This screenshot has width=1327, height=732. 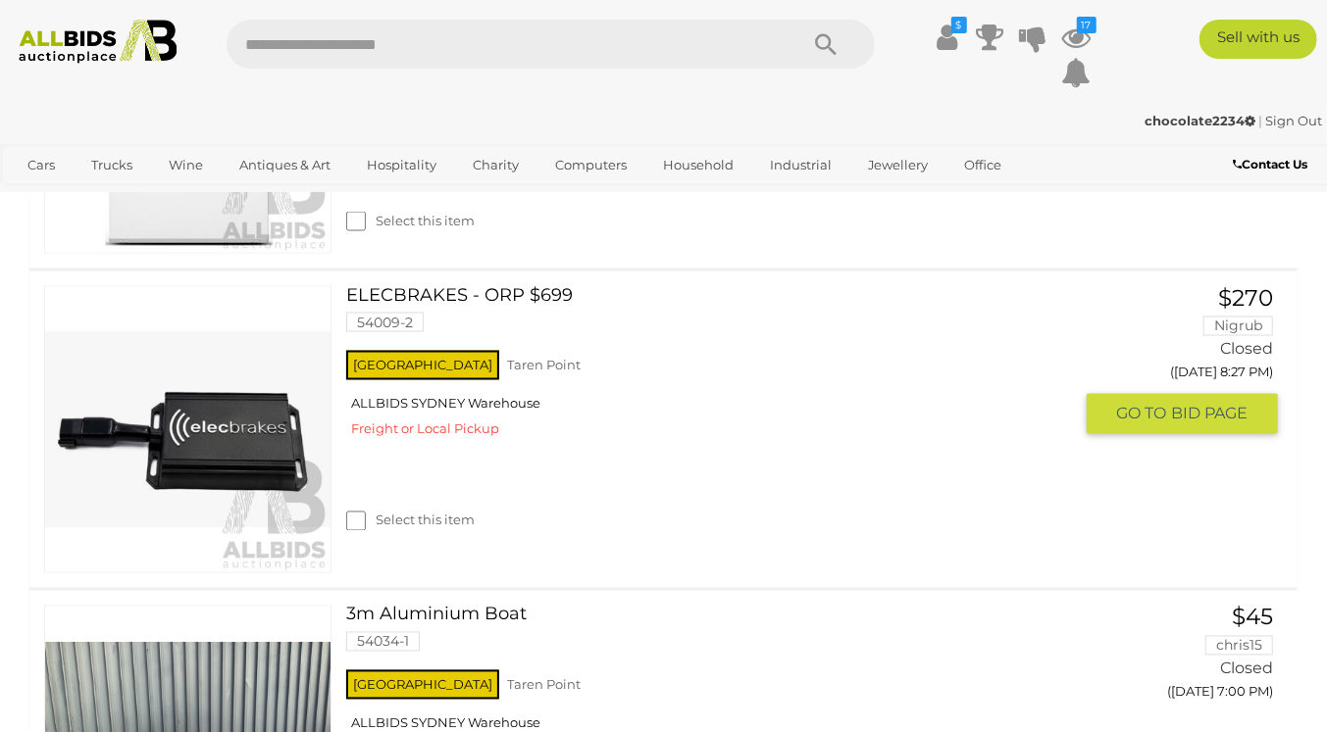 I want to click on i: 17, so click(x=1086, y=25).